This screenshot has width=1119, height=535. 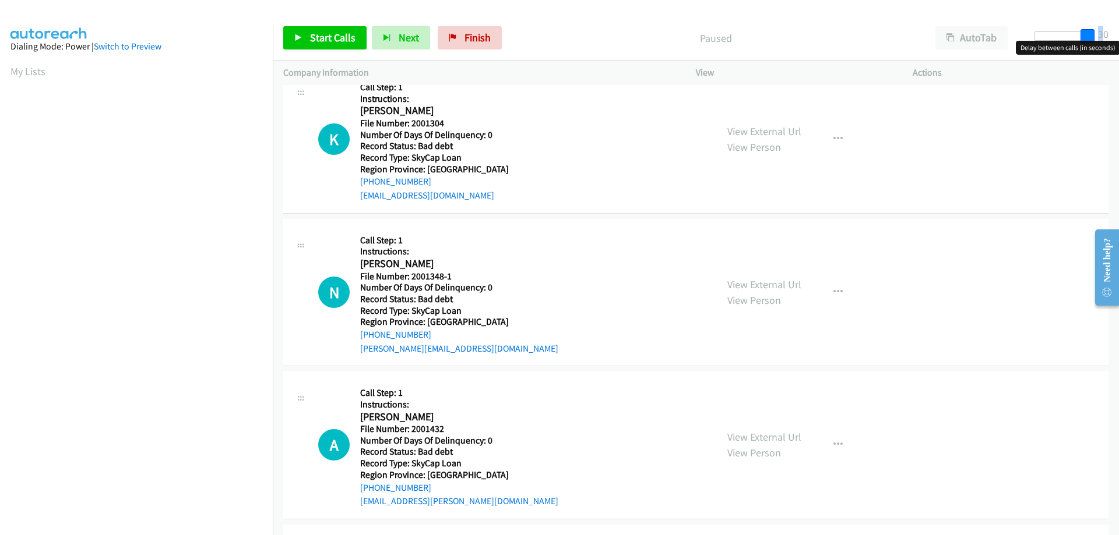 What do you see at coordinates (333, 37) in the screenshot?
I see `span: Start Calls` at bounding box center [333, 37].